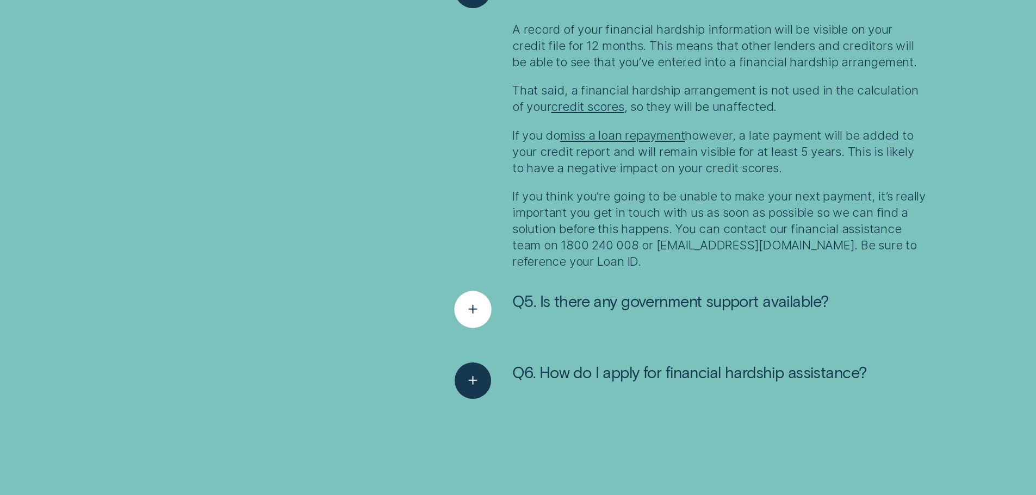  What do you see at coordinates (622, 135) in the screenshot?
I see `a: miss a loan repayment` at bounding box center [622, 135].